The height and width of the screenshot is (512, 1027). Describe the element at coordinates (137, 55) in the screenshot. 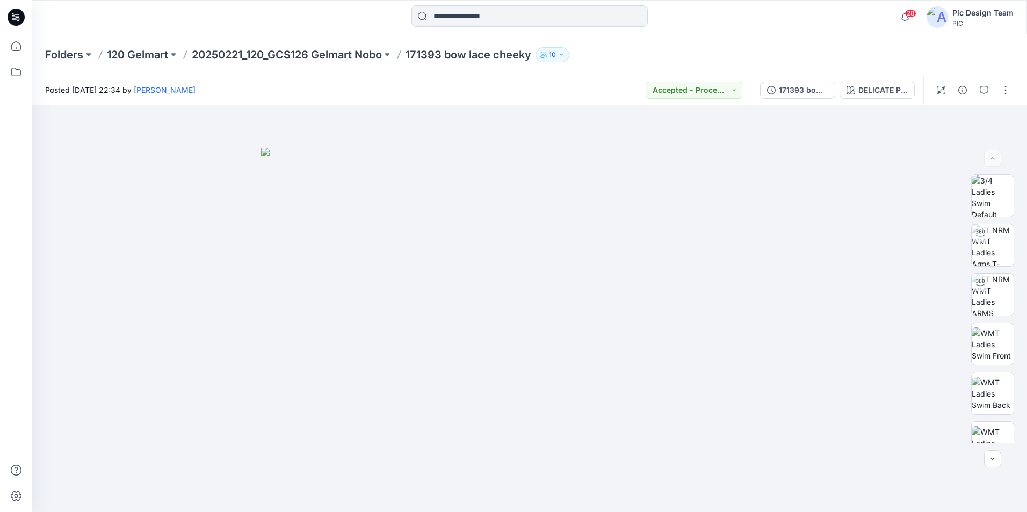

I see `p: 120 Gelmart` at that location.